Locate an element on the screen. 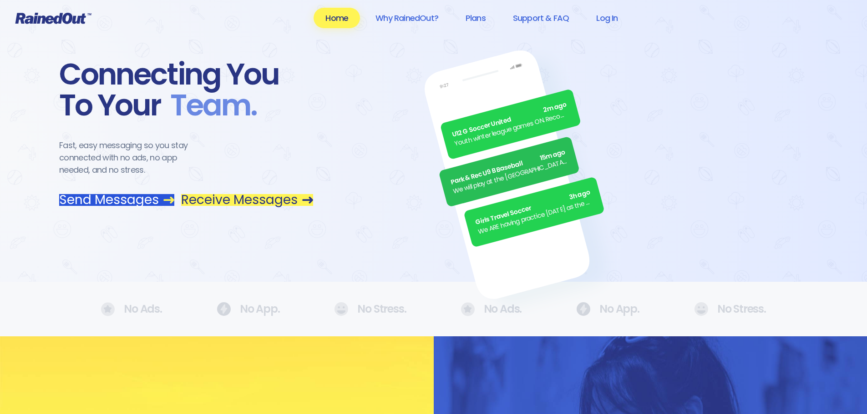  span: 3h ago is located at coordinates (579, 195).